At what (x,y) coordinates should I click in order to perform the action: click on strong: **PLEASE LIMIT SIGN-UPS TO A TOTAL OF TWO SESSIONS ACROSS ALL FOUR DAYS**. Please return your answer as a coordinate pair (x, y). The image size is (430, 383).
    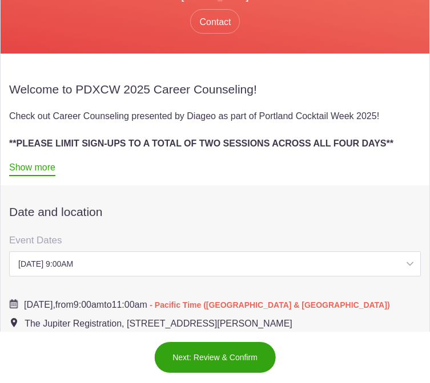
    Looking at the image, I should click on (201, 143).